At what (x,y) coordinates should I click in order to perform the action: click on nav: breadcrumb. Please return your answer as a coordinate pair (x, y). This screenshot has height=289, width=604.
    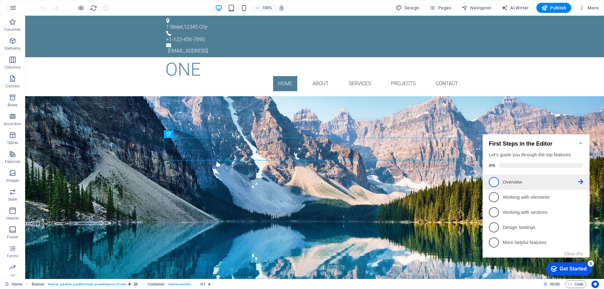
    Looking at the image, I should click on (121, 284).